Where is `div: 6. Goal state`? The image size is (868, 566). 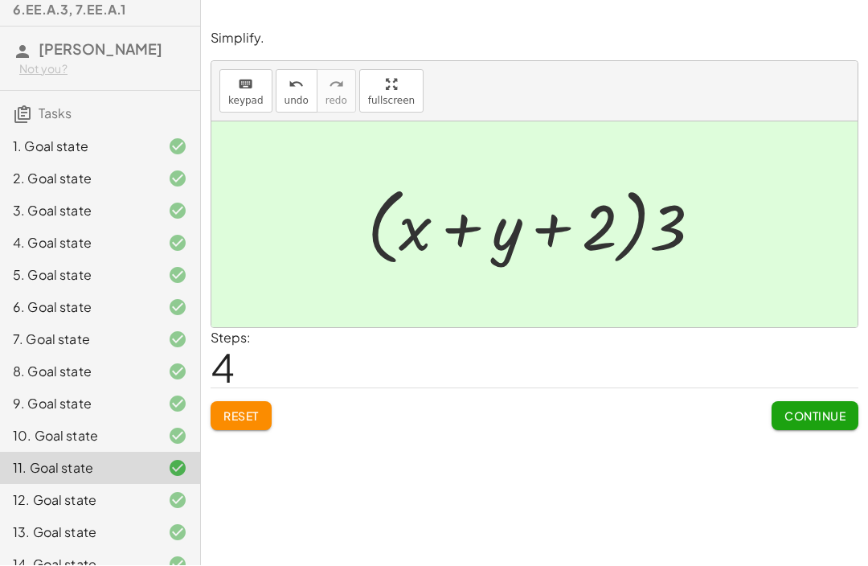
div: 6. Goal state is located at coordinates (77, 308).